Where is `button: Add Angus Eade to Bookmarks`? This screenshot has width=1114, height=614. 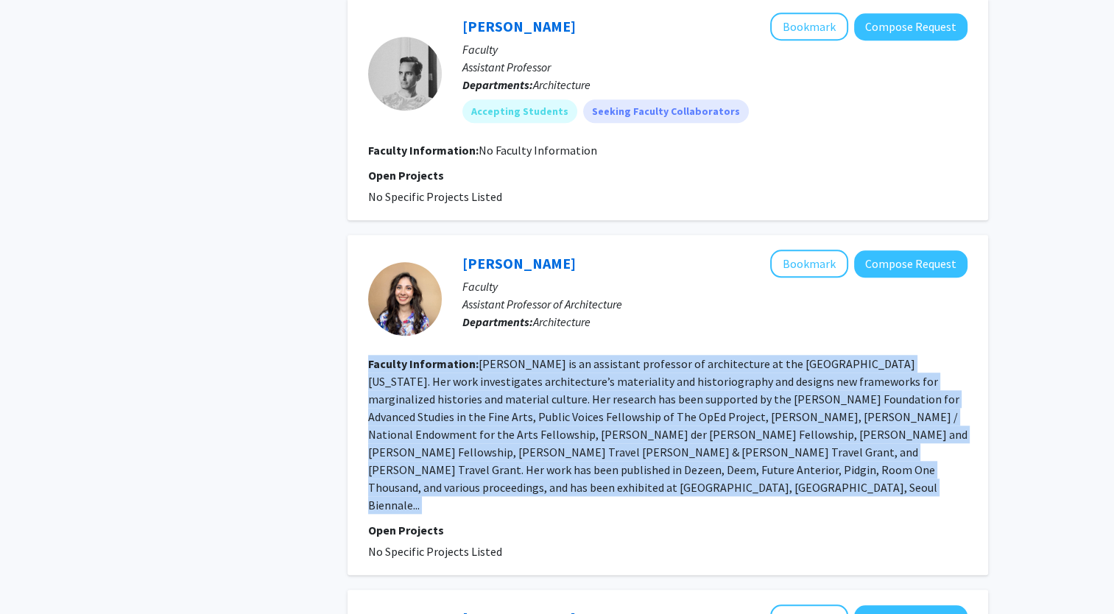 button: Add Angus Eade to Bookmarks is located at coordinates (809, 26).